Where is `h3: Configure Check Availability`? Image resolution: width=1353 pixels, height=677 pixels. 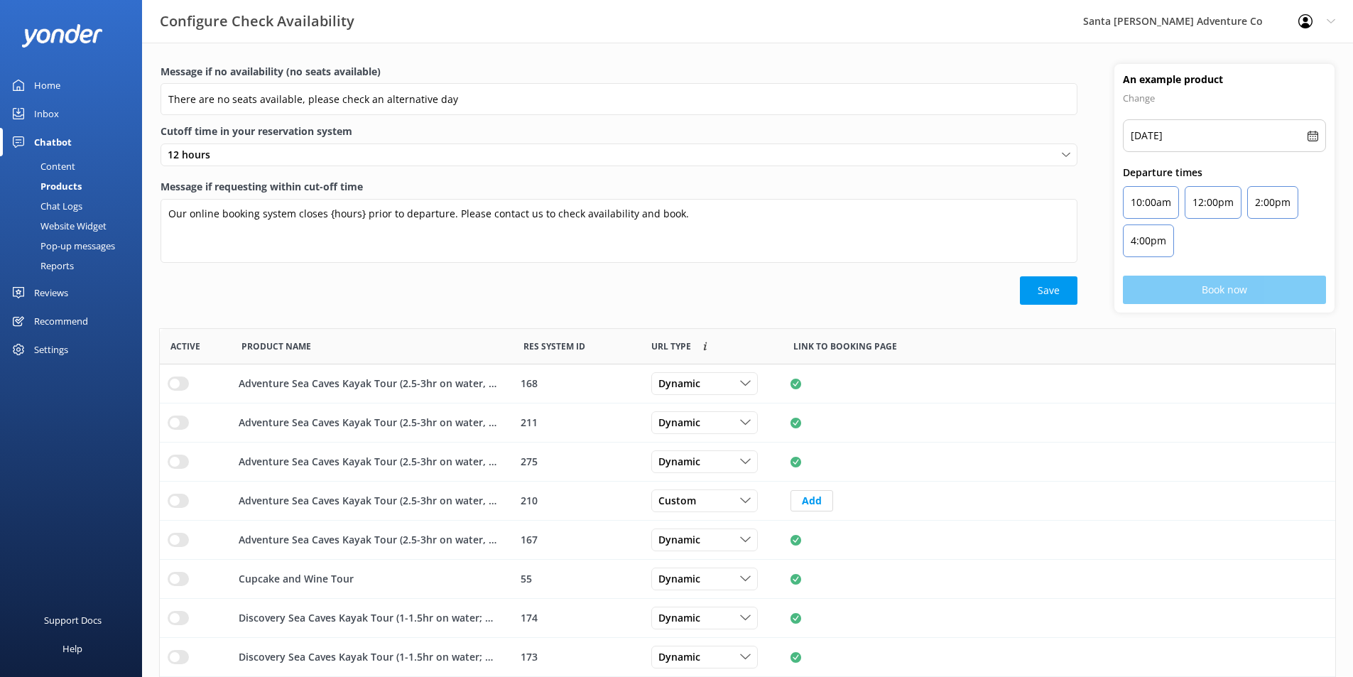
h3: Configure Check Availability is located at coordinates (257, 21).